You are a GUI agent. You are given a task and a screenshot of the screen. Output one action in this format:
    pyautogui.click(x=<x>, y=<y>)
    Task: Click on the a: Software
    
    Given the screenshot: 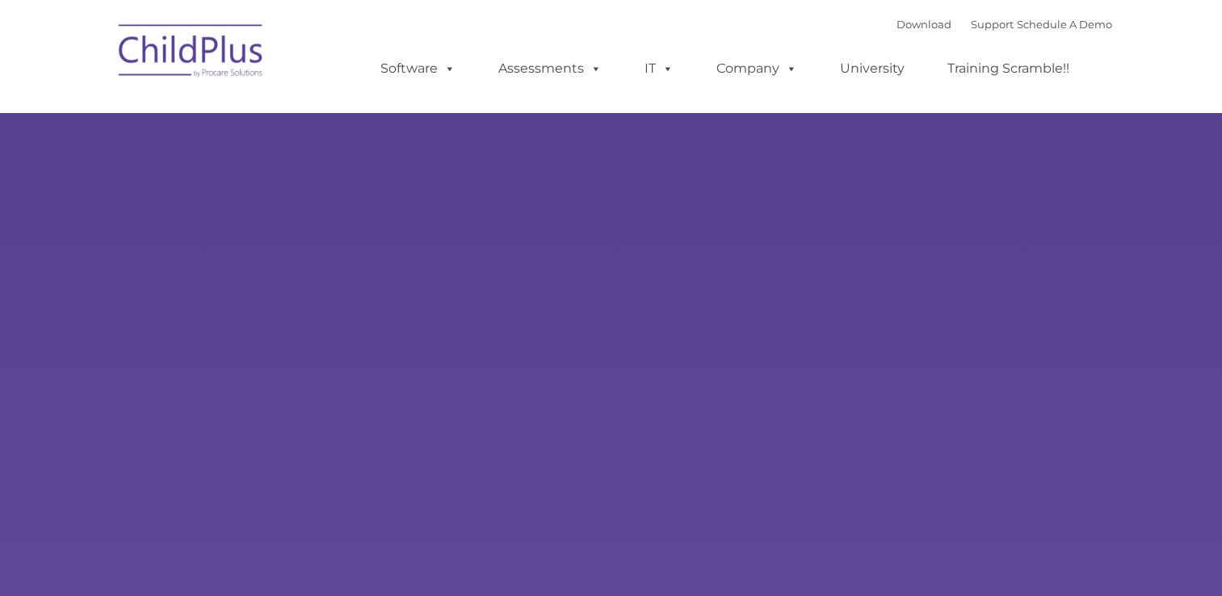 What is the action you would take?
    pyautogui.click(x=418, y=69)
    